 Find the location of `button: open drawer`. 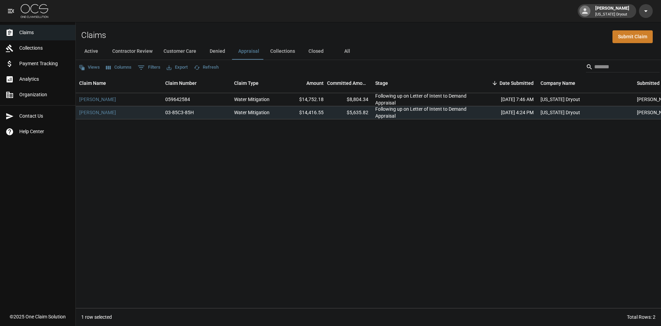

button: open drawer is located at coordinates (11, 11).